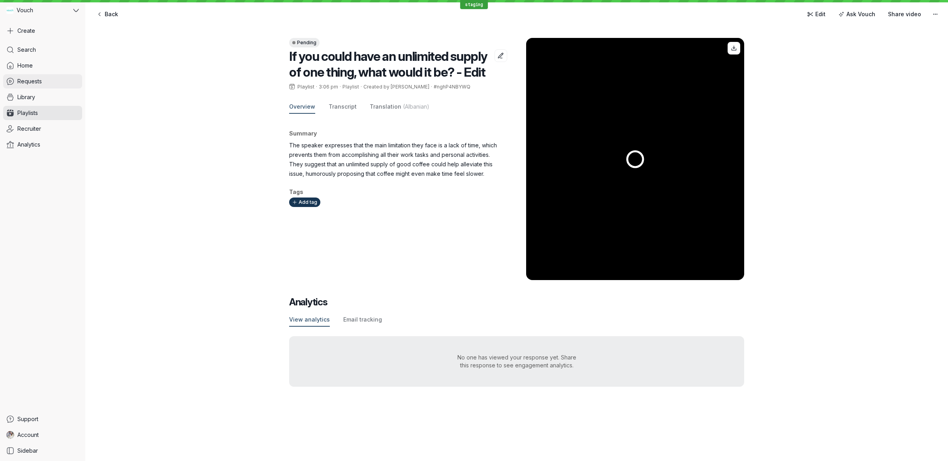 The height and width of the screenshot is (461, 948). What do you see at coordinates (43, 451) in the screenshot?
I see `a: Sidebar` at bounding box center [43, 451].